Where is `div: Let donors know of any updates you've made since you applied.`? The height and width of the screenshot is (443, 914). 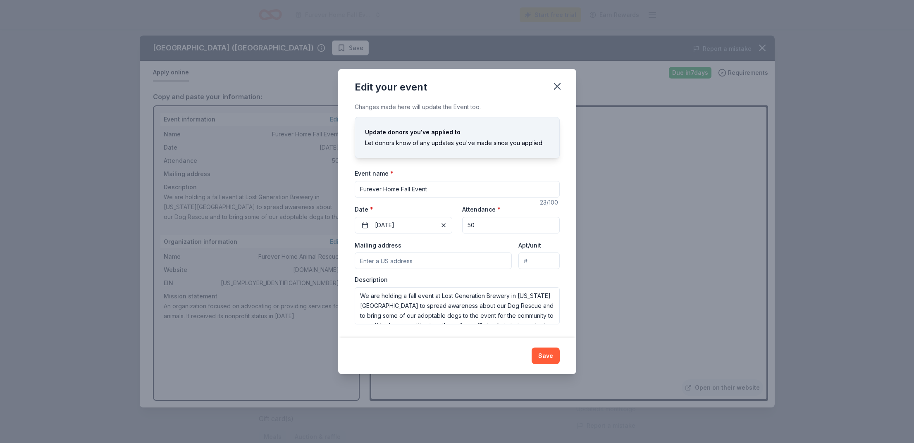
div: Let donors know of any updates you've made since you applied. is located at coordinates (457, 143).